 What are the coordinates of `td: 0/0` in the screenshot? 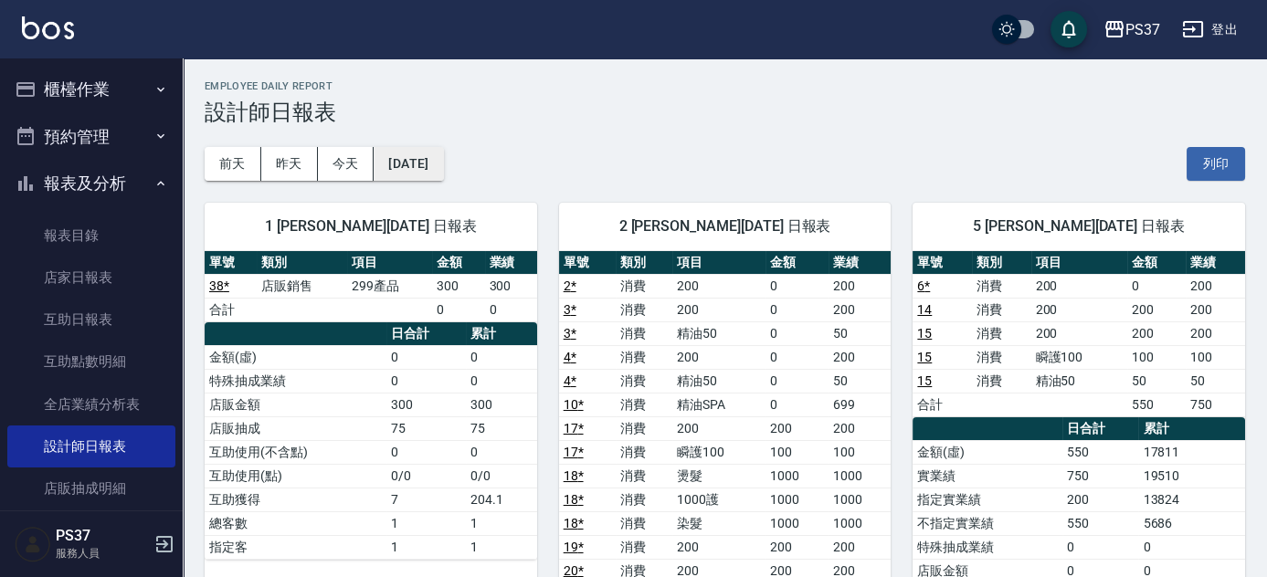 It's located at (426, 476).